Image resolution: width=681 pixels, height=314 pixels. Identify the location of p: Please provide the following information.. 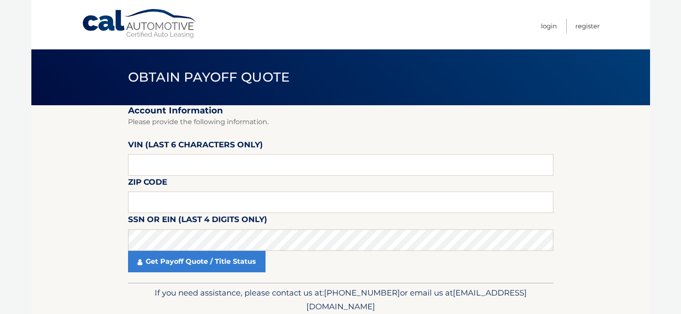
(341, 122).